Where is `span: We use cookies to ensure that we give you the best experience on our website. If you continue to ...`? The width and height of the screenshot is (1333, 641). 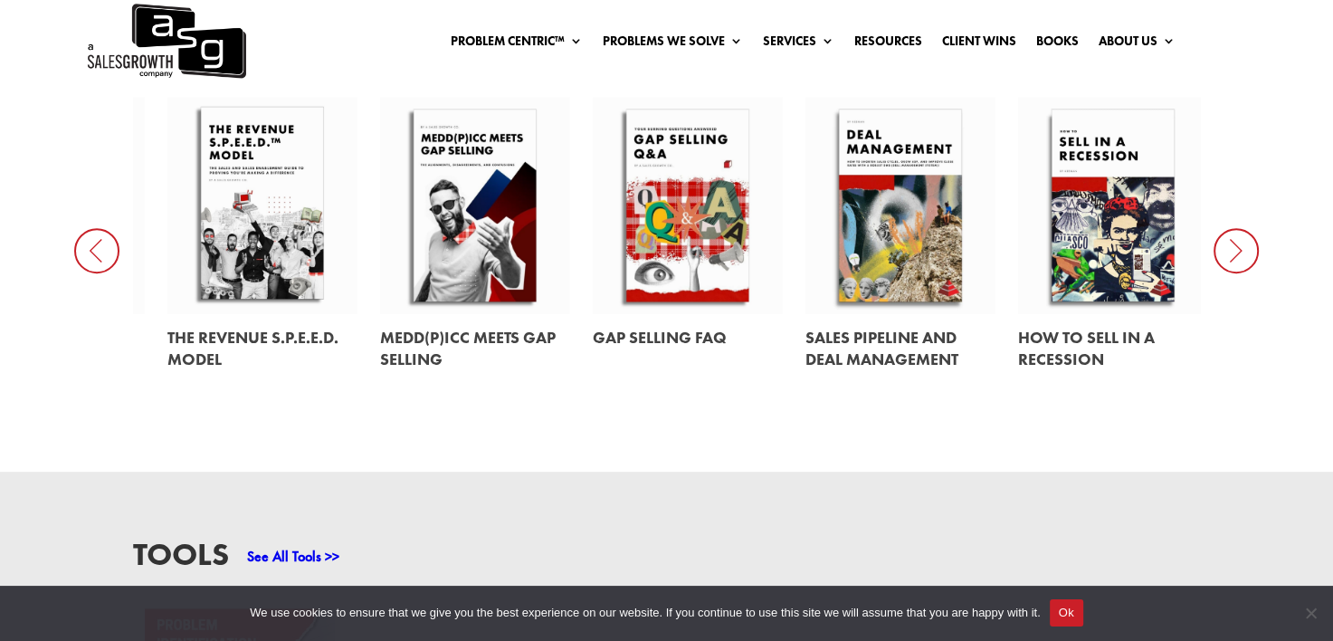
span: We use cookies to ensure that we give you the best experience on our website. If you continue to ... is located at coordinates (644, 613).